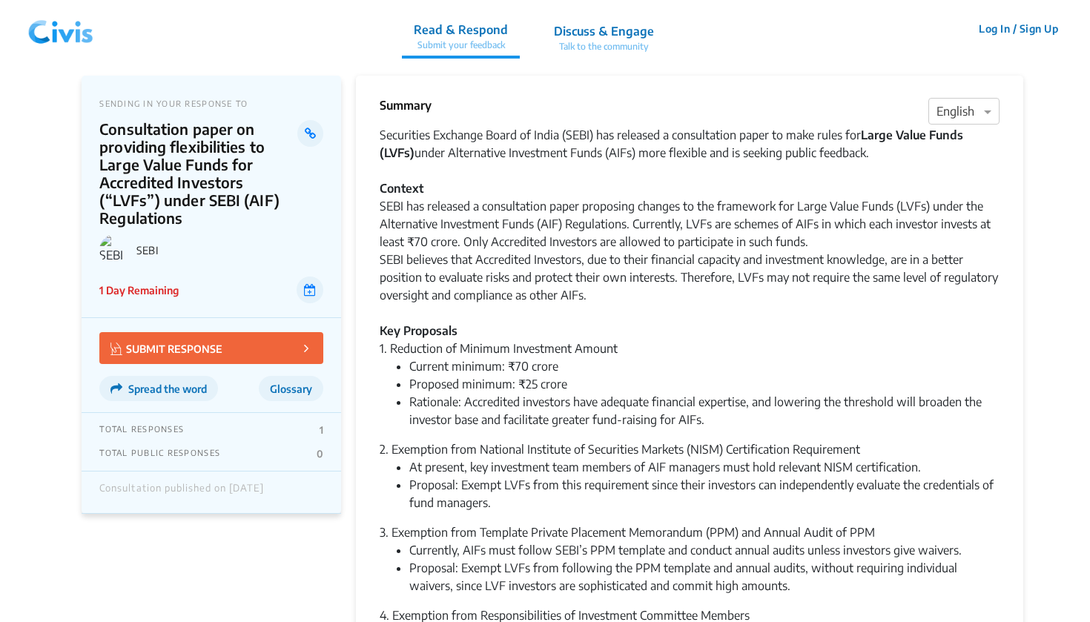 Image resolution: width=1090 pixels, height=622 pixels. Describe the element at coordinates (690, 242) in the screenshot. I see `div: SEBI has released a consultation paper proposing changes to the framework for Large Value Funds (...` at that location.